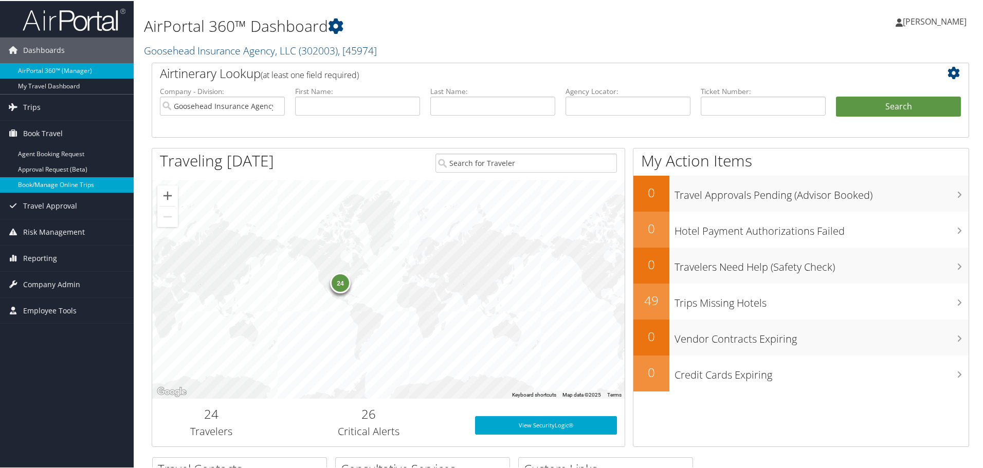 Image resolution: width=983 pixels, height=468 pixels. Describe the element at coordinates (821, 372) in the screenshot. I see `h3: Credit Cards Expiring` at that location.